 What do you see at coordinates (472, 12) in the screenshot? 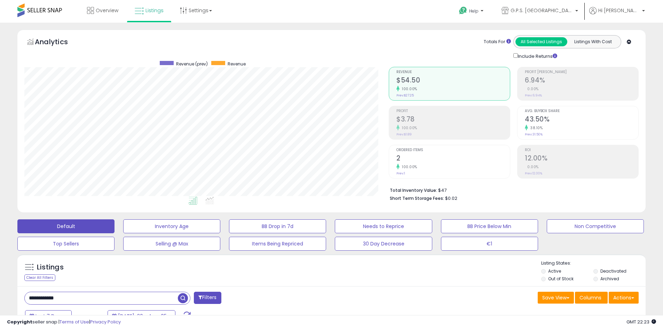
I see `a: Help` at bounding box center [472, 12].